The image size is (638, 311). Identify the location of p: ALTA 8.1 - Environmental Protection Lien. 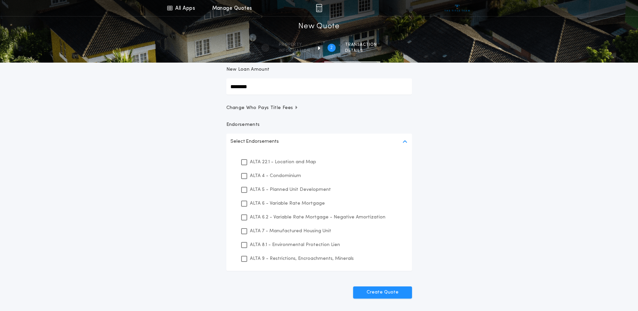
(295, 245).